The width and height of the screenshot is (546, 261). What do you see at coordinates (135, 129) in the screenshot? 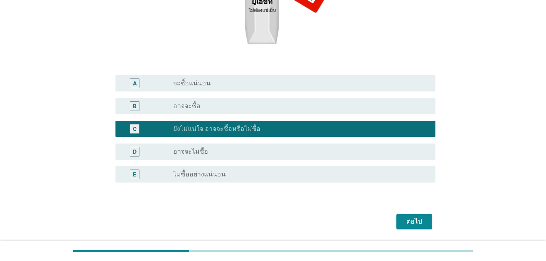
I see `div: C` at bounding box center [135, 129].